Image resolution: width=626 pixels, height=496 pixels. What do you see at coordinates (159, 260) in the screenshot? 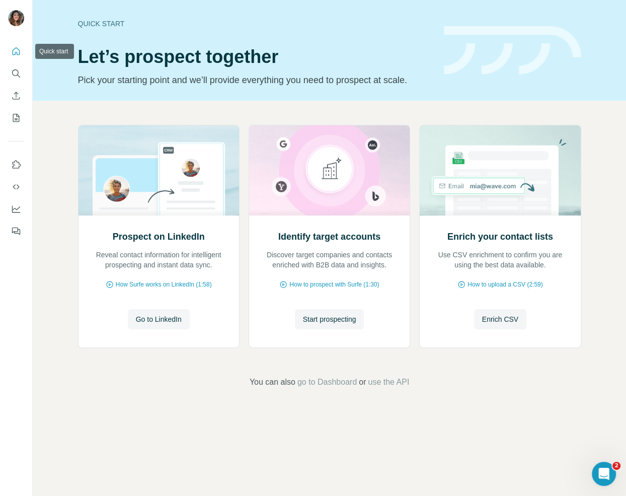
I see `p: Reveal contact information for intelligent prospecting and instant data sync.` at bounding box center [159, 260].